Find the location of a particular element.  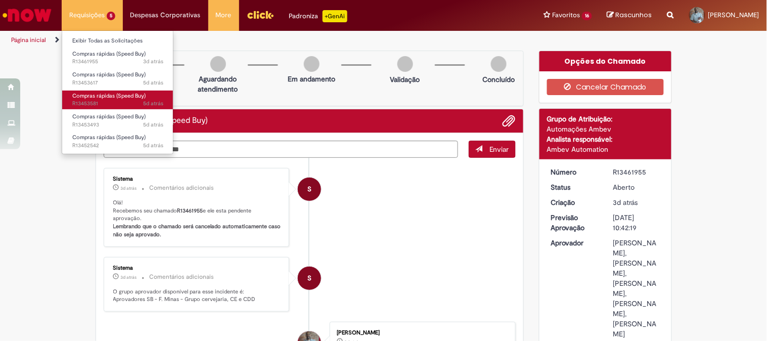

p: +GenAi is located at coordinates (335, 16).